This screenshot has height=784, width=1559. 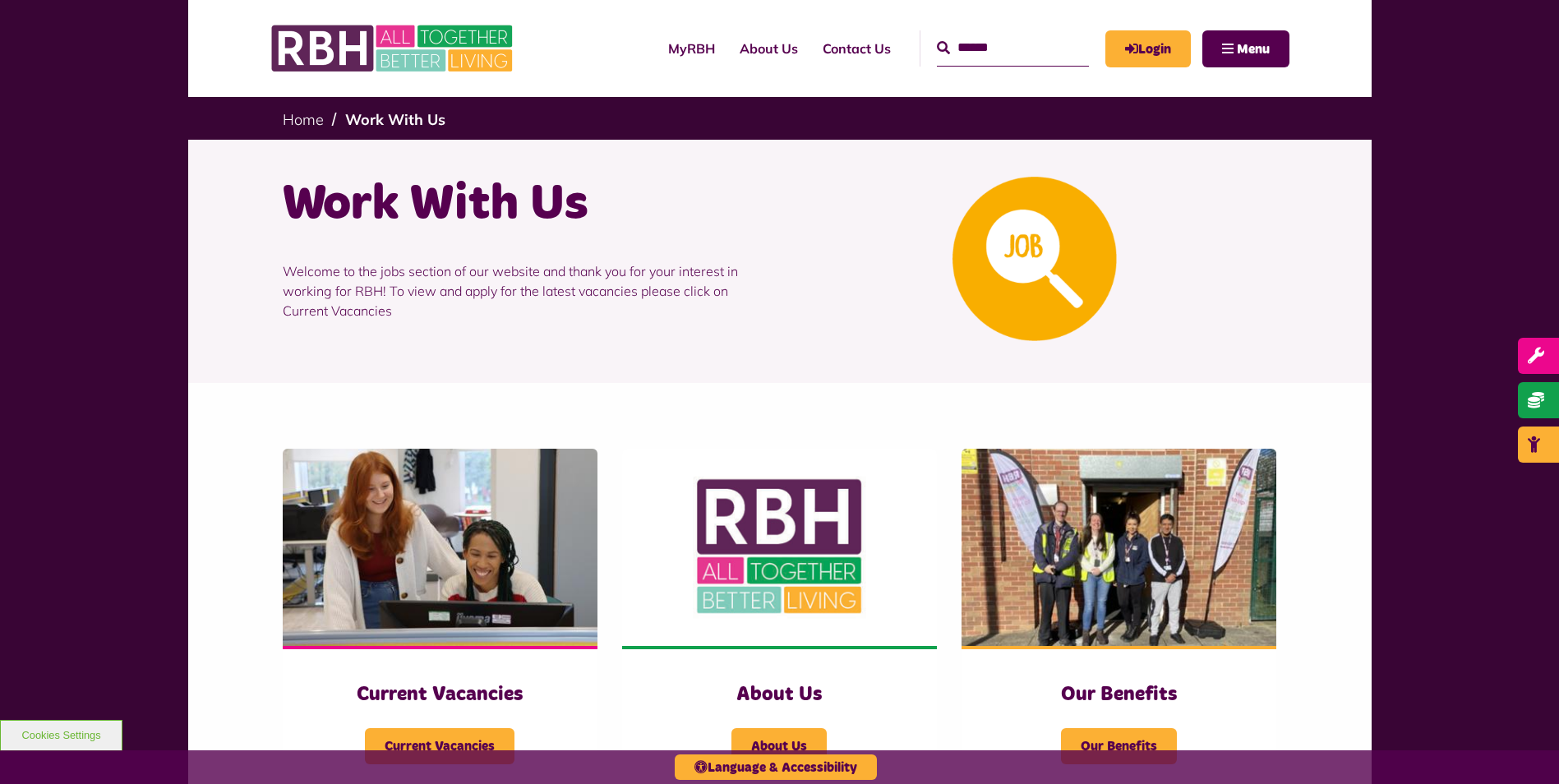 I want to click on a: About Us, so click(x=769, y=49).